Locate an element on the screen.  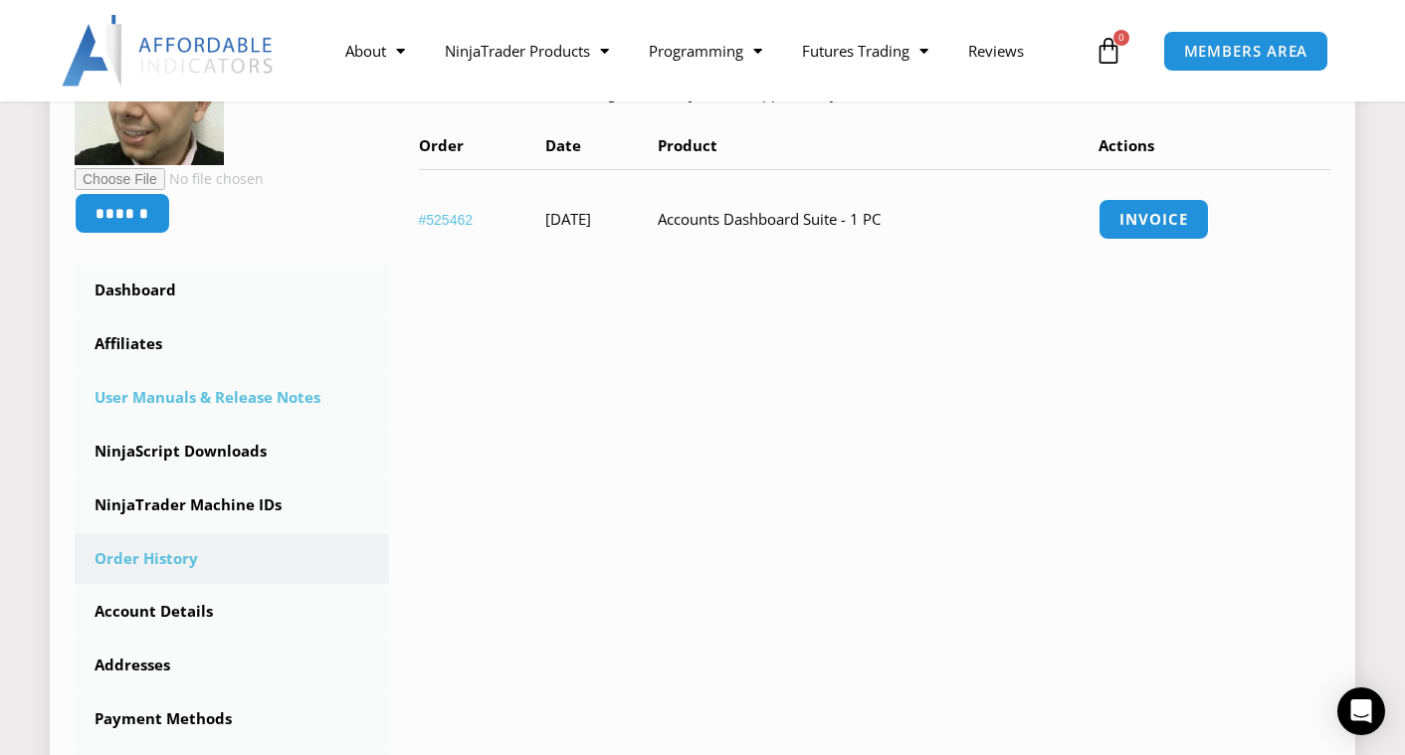
a: Payment Methods is located at coordinates (232, 719).